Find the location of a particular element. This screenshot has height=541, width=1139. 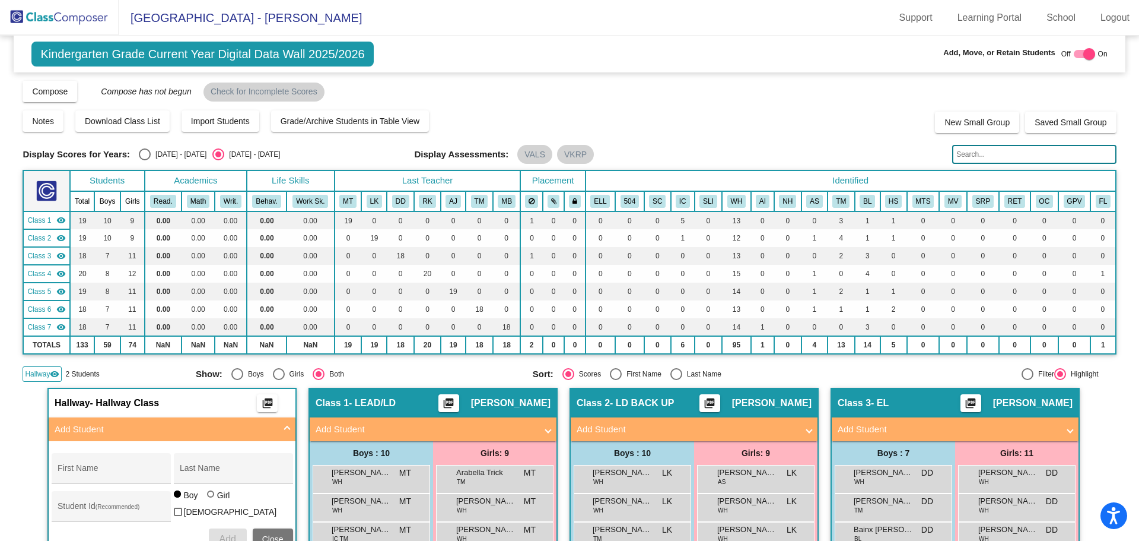

td: 13 is located at coordinates (736, 256).